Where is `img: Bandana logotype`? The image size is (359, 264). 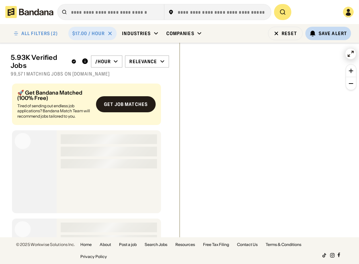
img: Bandana logotype is located at coordinates (29, 12).